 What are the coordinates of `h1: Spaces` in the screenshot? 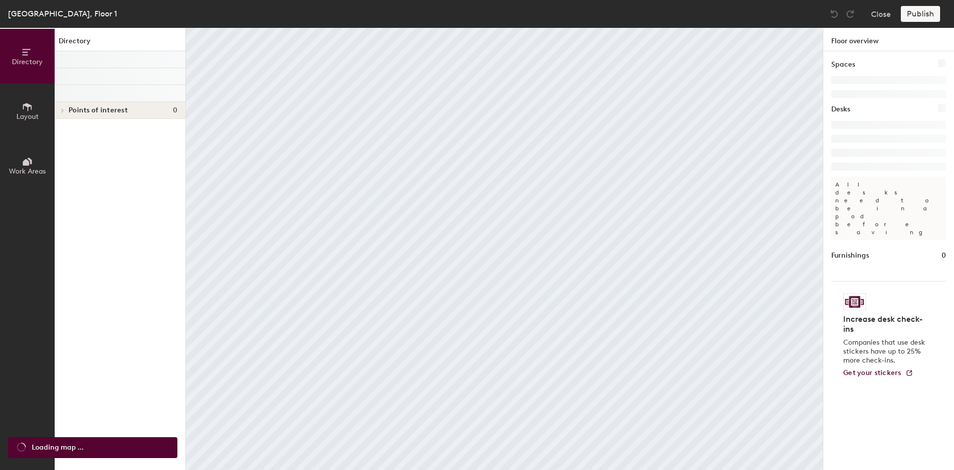 It's located at (843, 65).